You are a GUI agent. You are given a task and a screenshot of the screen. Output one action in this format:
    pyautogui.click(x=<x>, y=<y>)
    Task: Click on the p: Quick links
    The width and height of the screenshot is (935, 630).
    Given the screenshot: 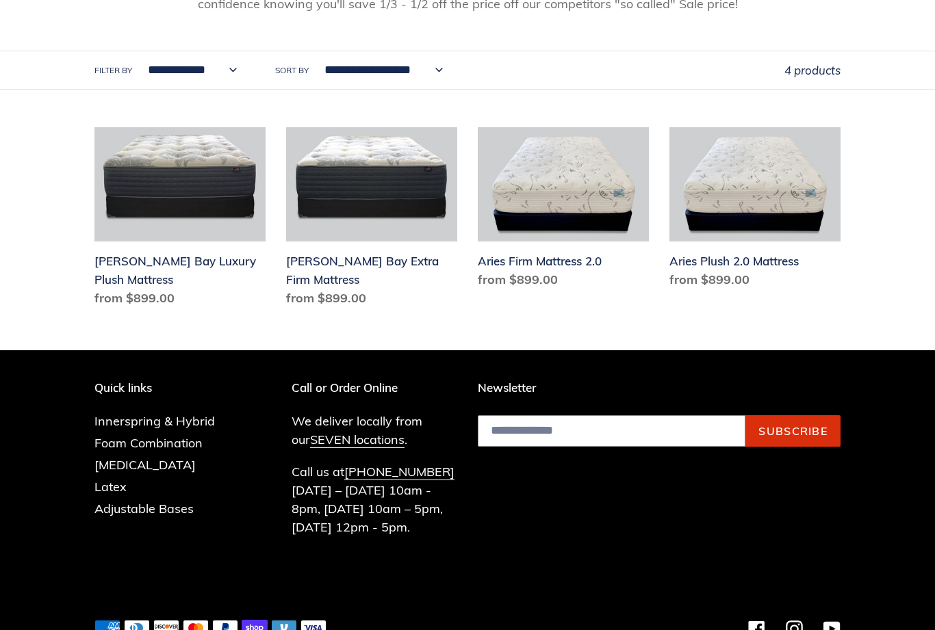 What is the action you would take?
    pyautogui.click(x=165, y=388)
    